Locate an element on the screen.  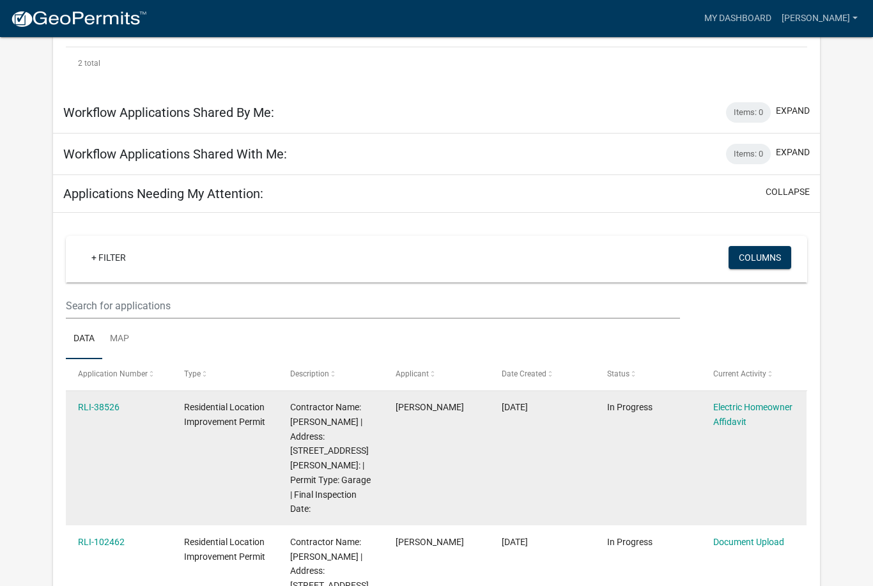
span: Applicant is located at coordinates (412, 374).